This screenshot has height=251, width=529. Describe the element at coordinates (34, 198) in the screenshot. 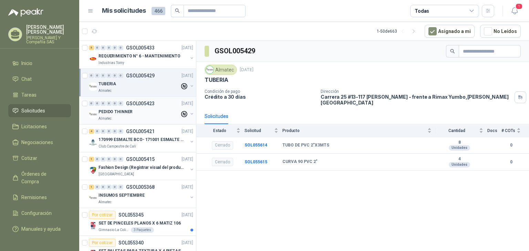

I see `span: Remisiones` at that location.